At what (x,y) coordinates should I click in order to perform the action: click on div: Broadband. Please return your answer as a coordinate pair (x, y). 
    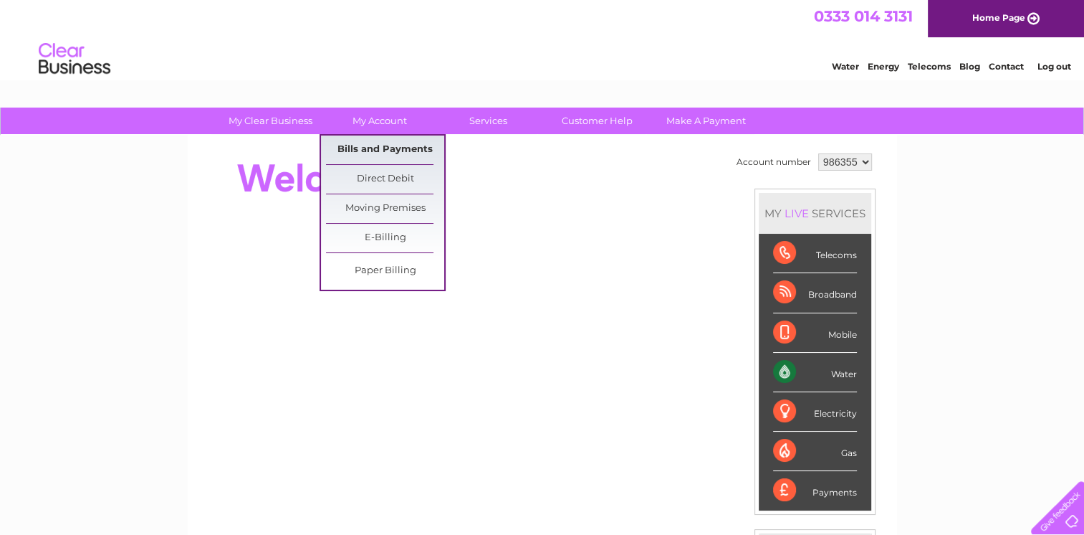
    Looking at the image, I should click on (815, 292).